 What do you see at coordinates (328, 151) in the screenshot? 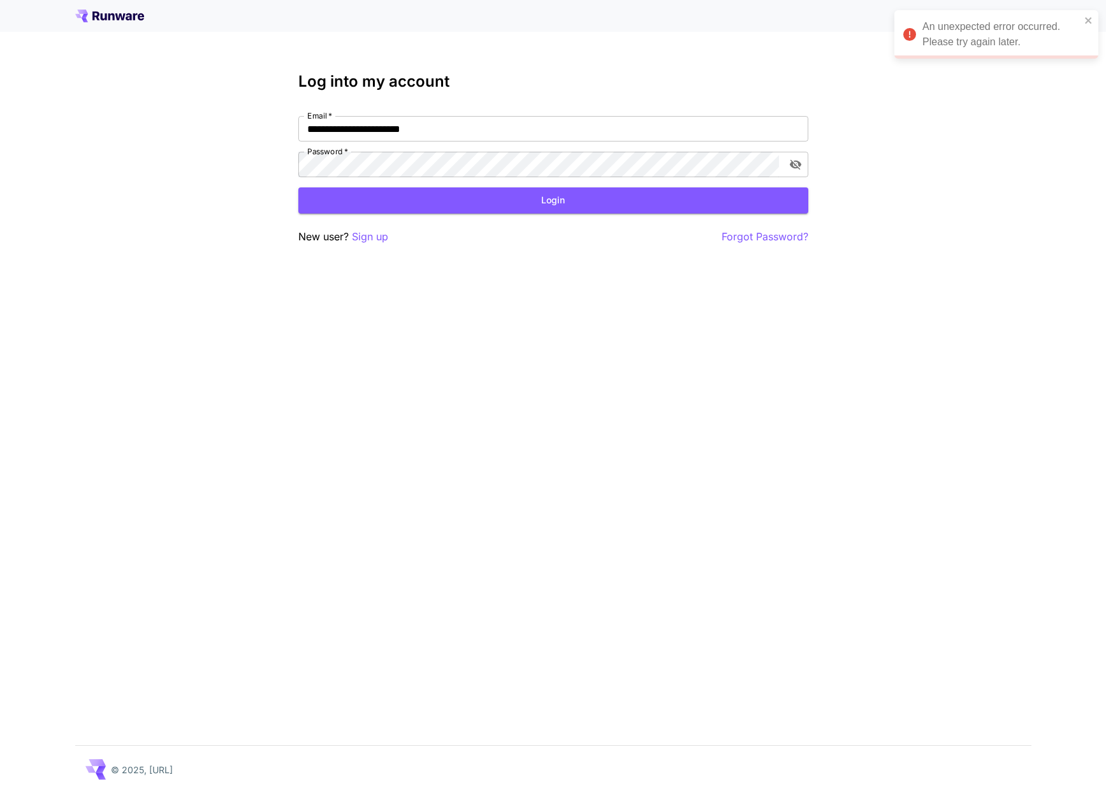
I see `label: Password` at bounding box center [328, 151].